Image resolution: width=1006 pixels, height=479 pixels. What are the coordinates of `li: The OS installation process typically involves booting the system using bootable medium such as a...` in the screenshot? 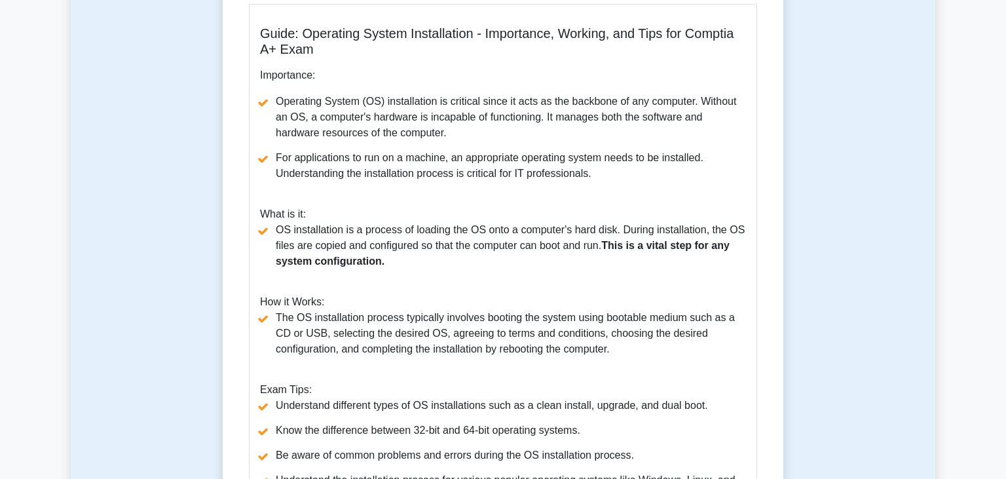 It's located at (503, 333).